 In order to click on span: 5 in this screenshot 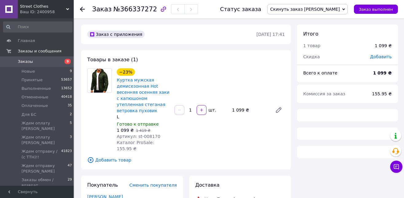, I will do `click(71, 126)`.